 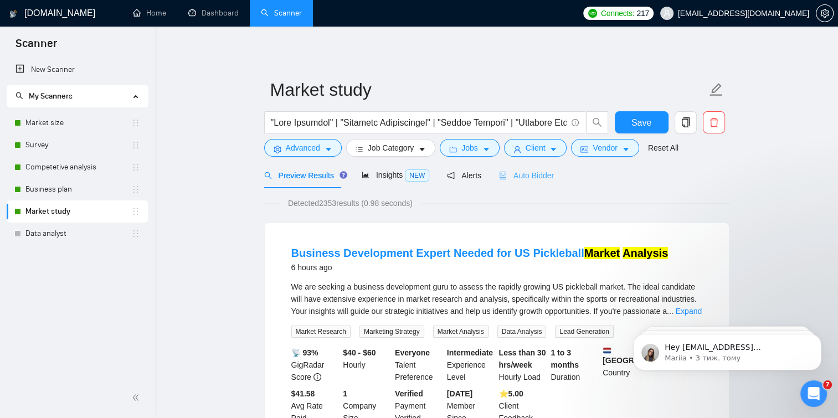 I want to click on span: Insights, so click(x=396, y=175).